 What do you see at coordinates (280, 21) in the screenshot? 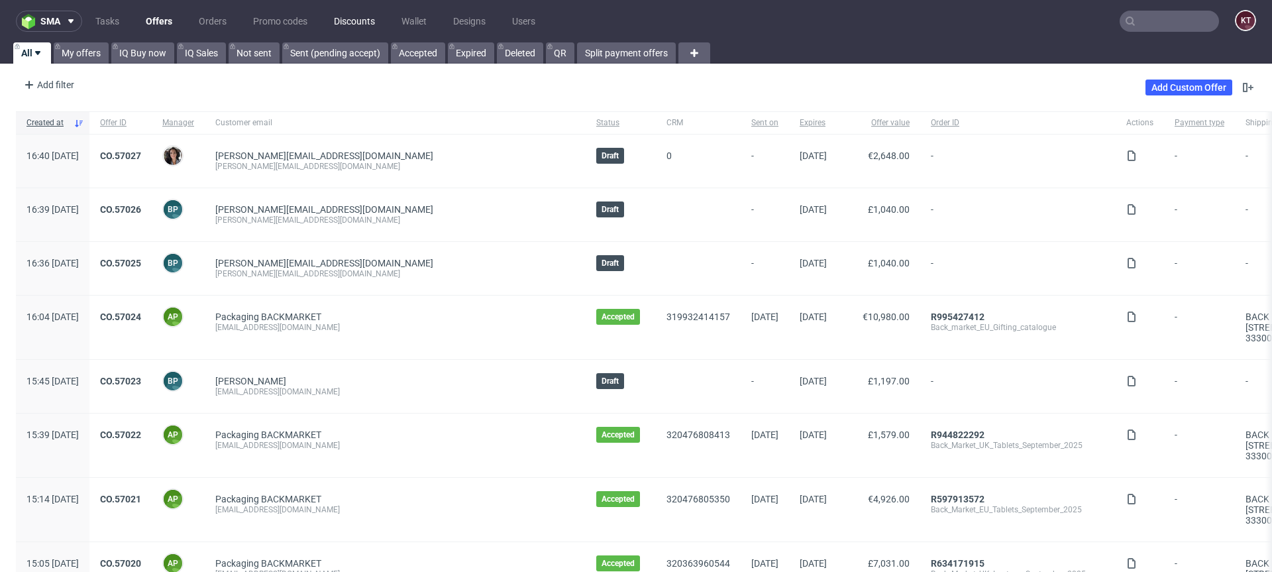
I see `a: Promo codes` at bounding box center [280, 21].